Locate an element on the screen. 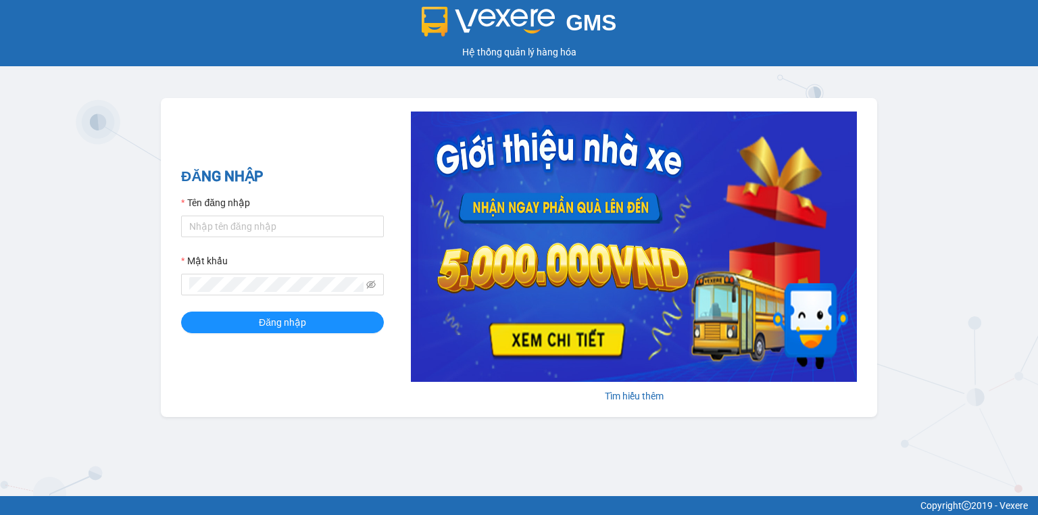 This screenshot has width=1038, height=515. button: Đăng nhập is located at coordinates (282, 322).